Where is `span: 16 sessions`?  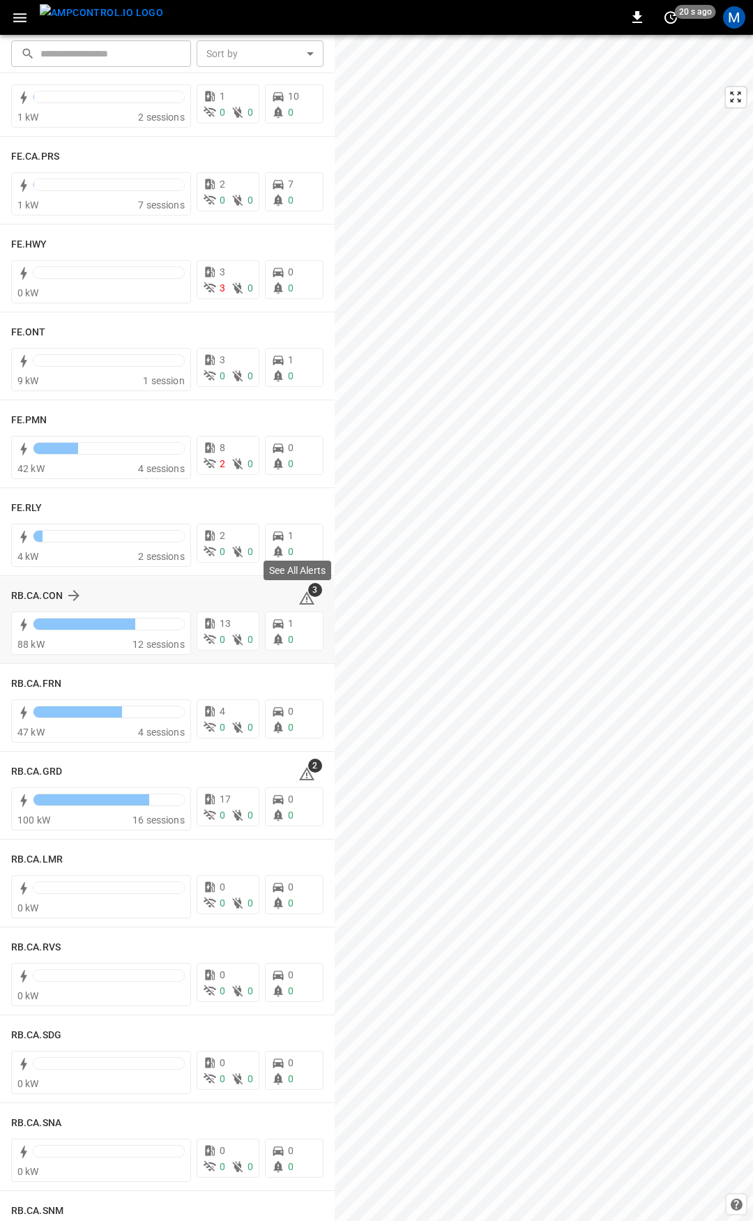
span: 16 sessions is located at coordinates (158, 820).